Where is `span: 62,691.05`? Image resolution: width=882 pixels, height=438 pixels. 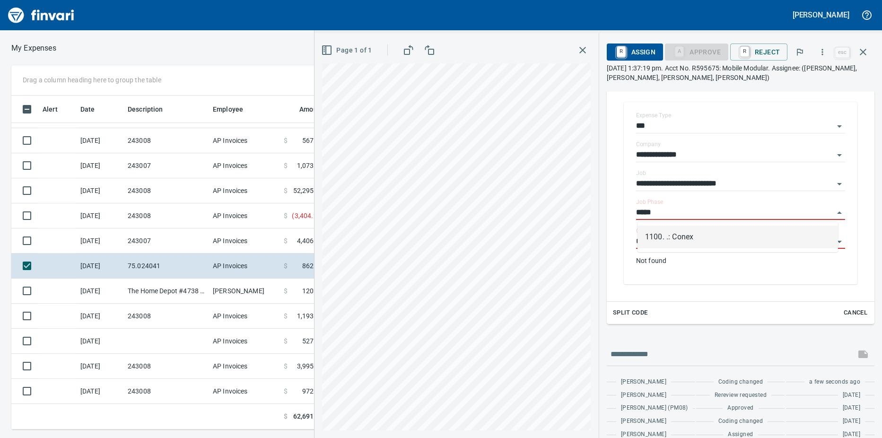 span: 62,691.05 is located at coordinates (308, 416).